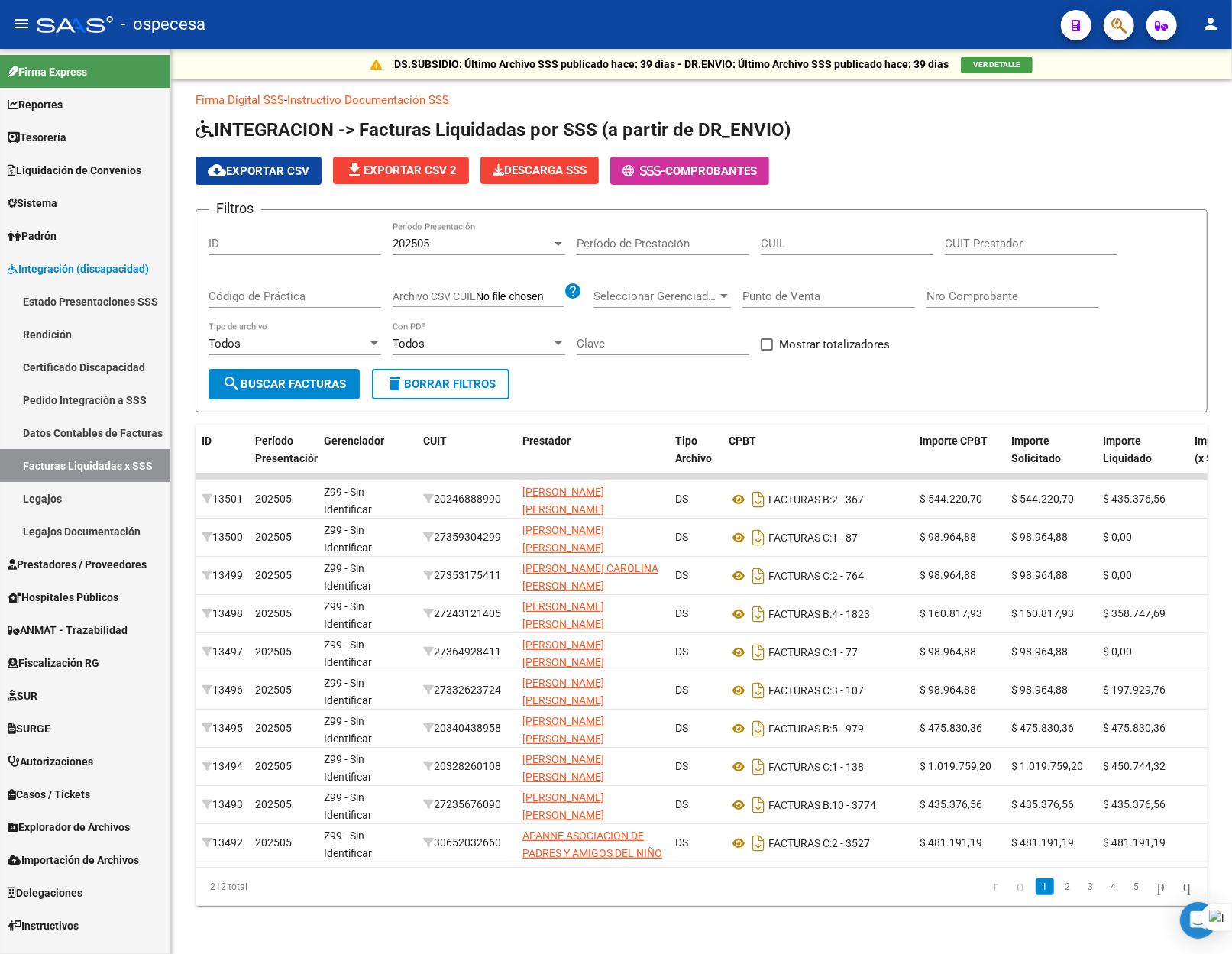  Describe the element at coordinates (997, 64) in the screenshot. I see `span: VER DETALLE` at that location.